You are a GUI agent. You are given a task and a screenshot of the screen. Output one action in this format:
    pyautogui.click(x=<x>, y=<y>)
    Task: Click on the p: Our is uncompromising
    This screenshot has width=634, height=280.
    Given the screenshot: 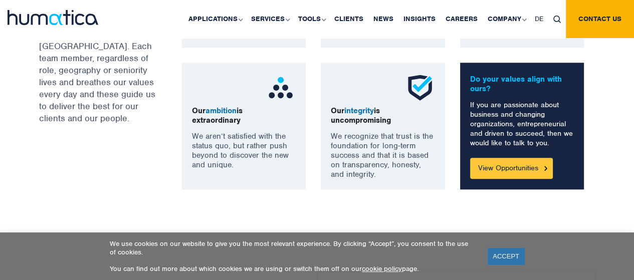 What is the action you would take?
    pyautogui.click(x=383, y=116)
    